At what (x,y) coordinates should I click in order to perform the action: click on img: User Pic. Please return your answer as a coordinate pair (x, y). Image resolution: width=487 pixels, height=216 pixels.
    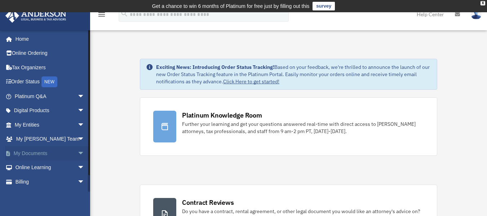
    Looking at the image, I should click on (476, 14).